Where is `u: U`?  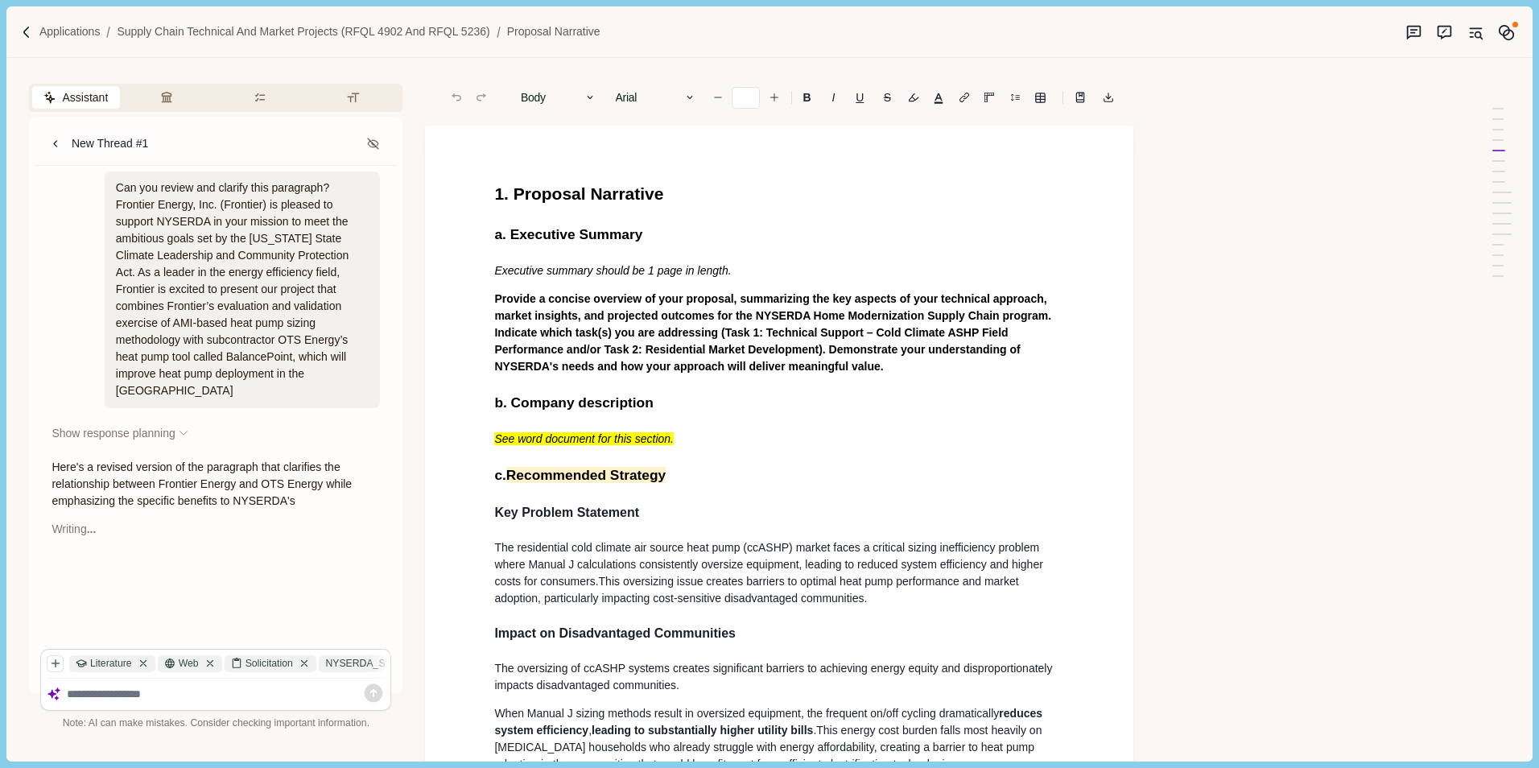
u: U is located at coordinates (859, 97).